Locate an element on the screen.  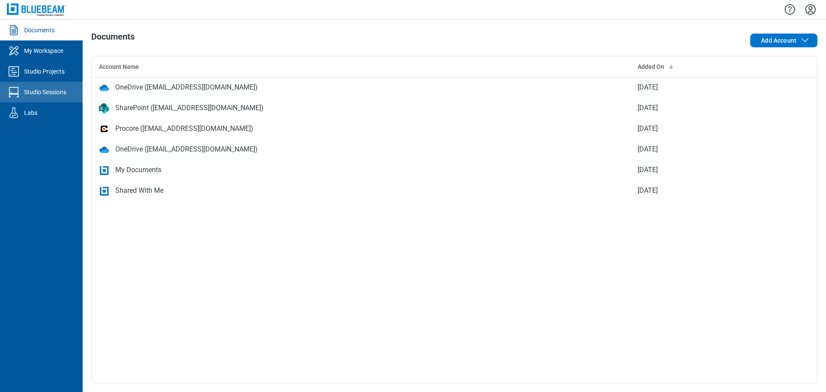
button: Settings is located at coordinates (810, 9).